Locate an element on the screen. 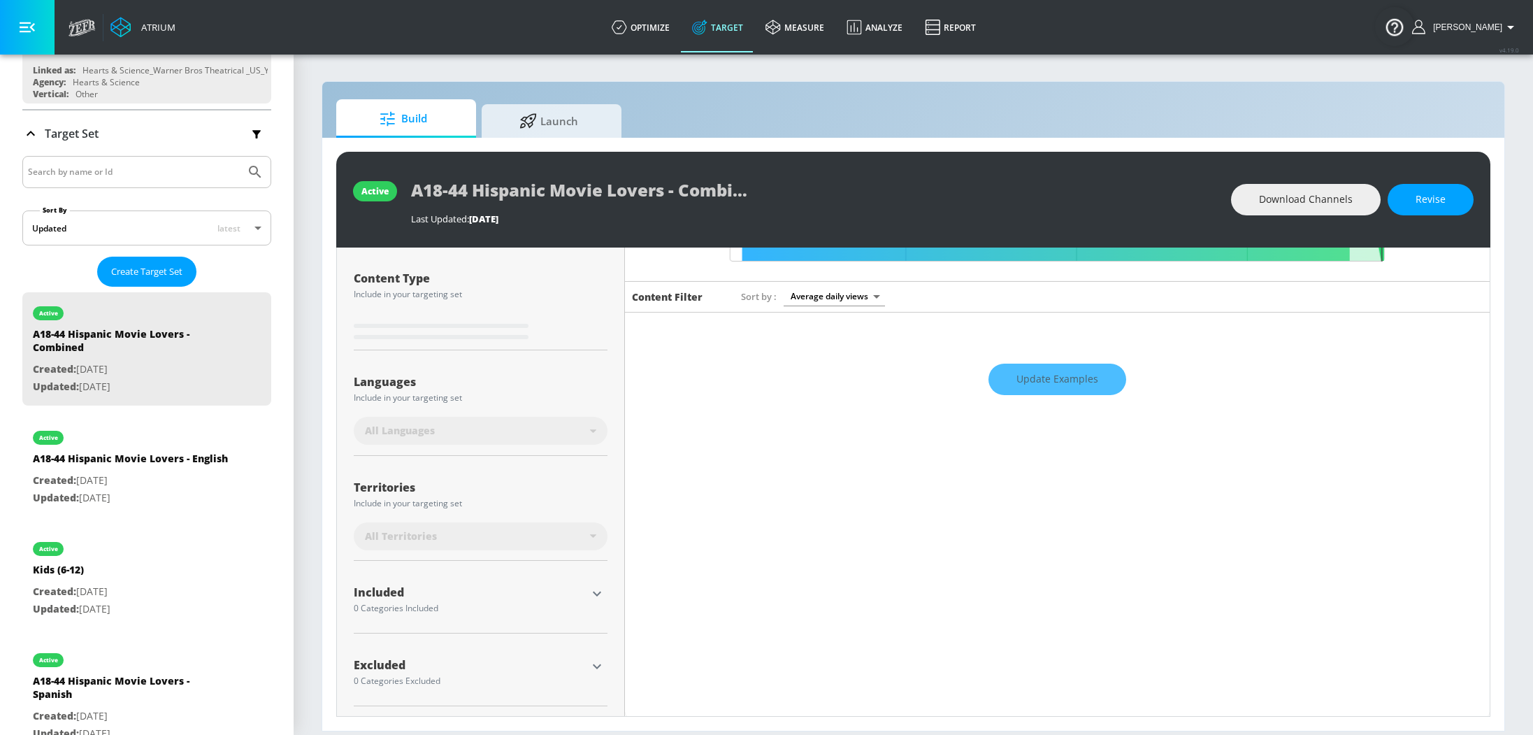 The image size is (1533, 735). a: Report is located at coordinates (950, 27).